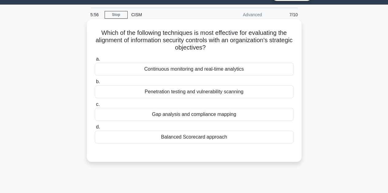 The image size is (388, 193). I want to click on div: 7/10, so click(283, 15).